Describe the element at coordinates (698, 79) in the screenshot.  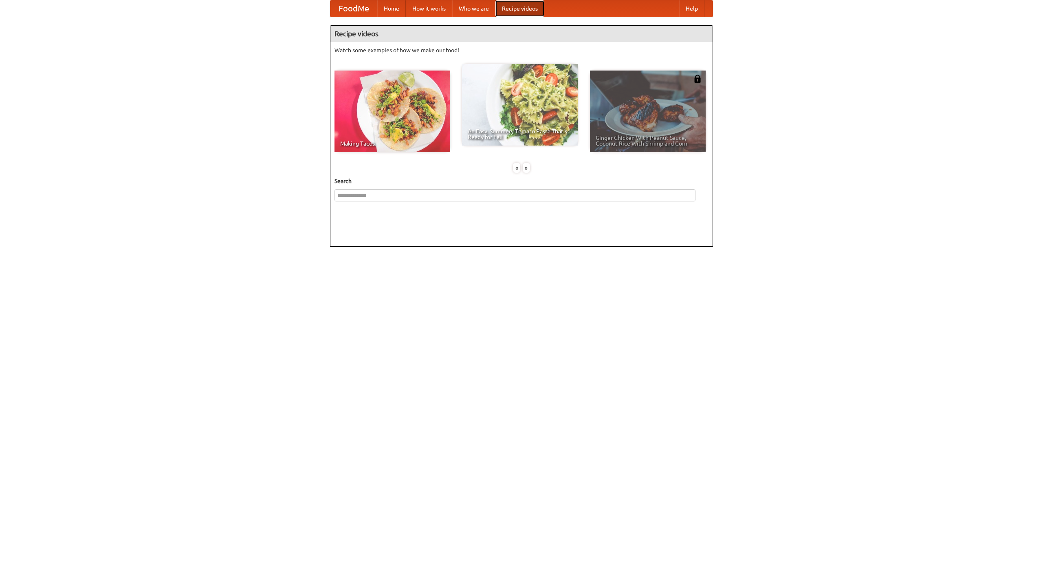
I see `img: 483408.png` at that location.